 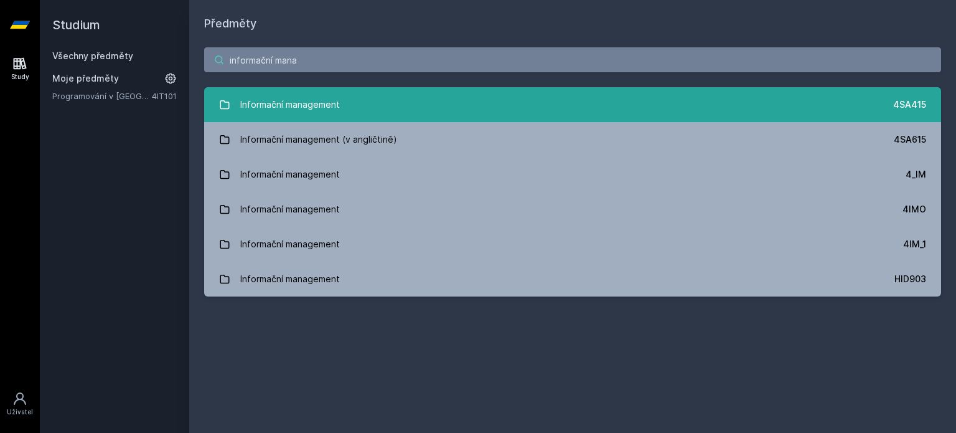 What do you see at coordinates (573, 244) in the screenshot?
I see `a: Informační management 4IM_1` at bounding box center [573, 244].